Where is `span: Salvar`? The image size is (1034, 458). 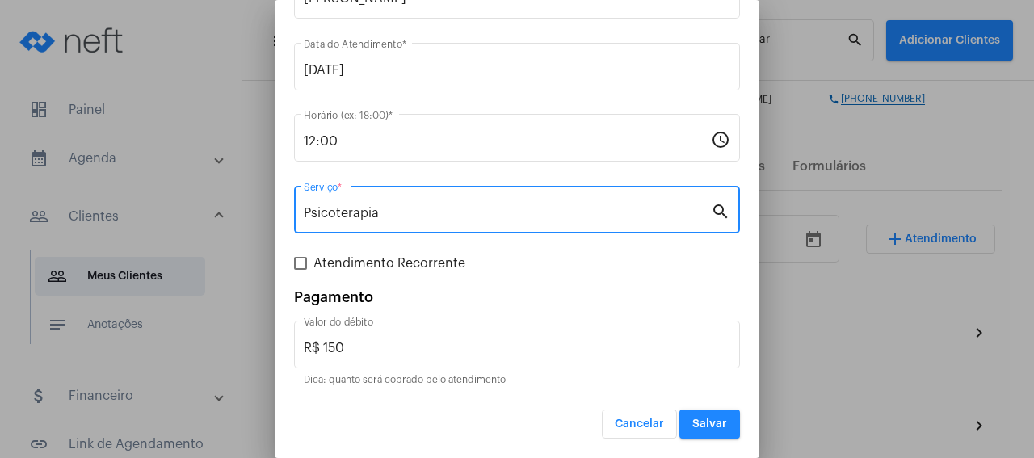 span: Salvar is located at coordinates (710, 424).